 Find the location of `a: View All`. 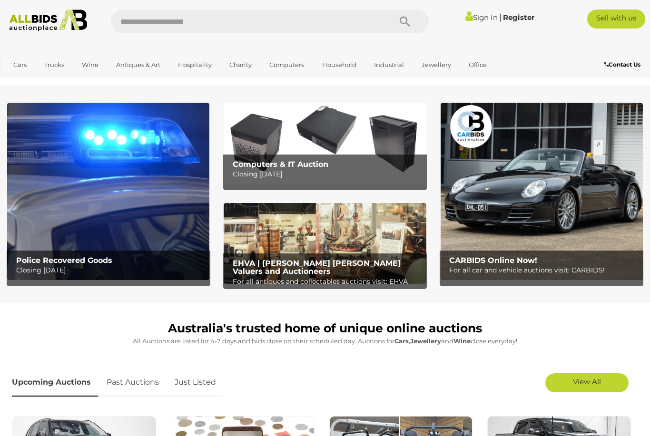

a: View All is located at coordinates (586, 383).